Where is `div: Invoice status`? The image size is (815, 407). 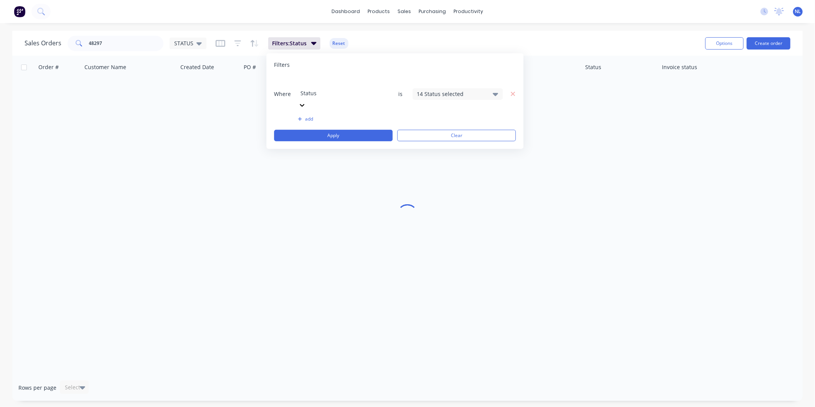 div: Invoice status is located at coordinates (680, 67).